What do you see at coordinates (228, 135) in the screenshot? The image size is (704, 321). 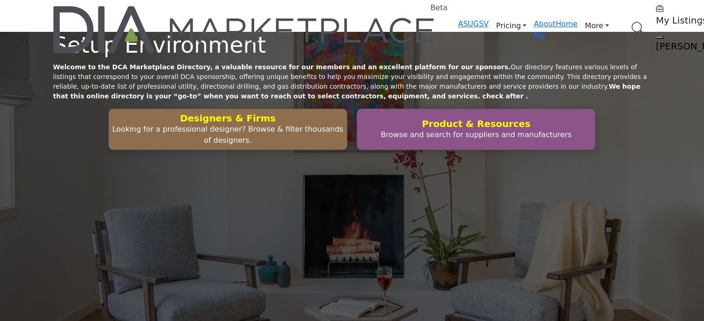 I see `p: Looking for a professional designer? Browse & filter thousands of designers.` at bounding box center [228, 135].